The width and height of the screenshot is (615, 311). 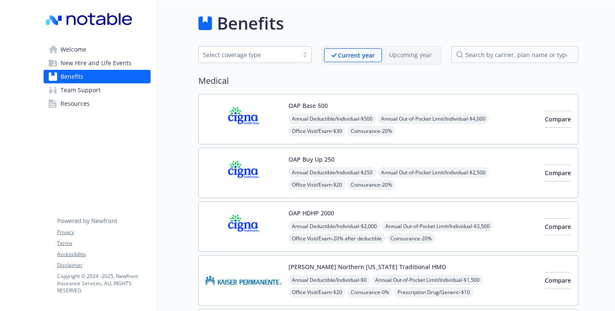 What do you see at coordinates (332, 172) in the screenshot?
I see `span: Annual Deductible/Individual - $250` at bounding box center [332, 172].